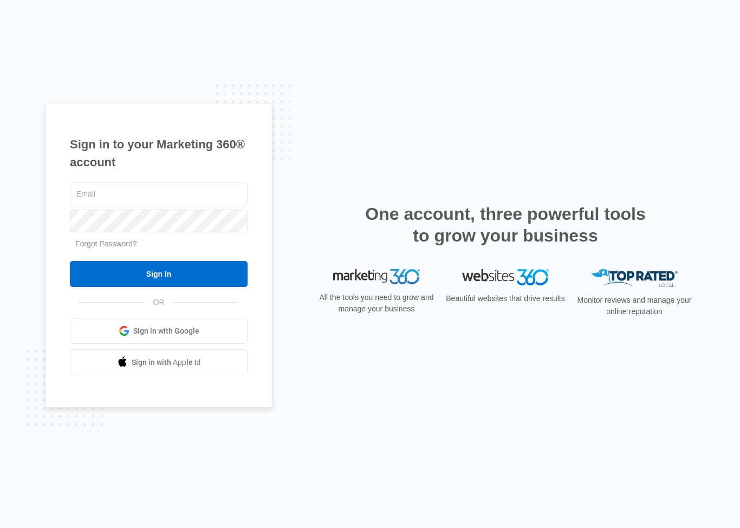  I want to click on img: Top Rated Local, so click(634, 278).